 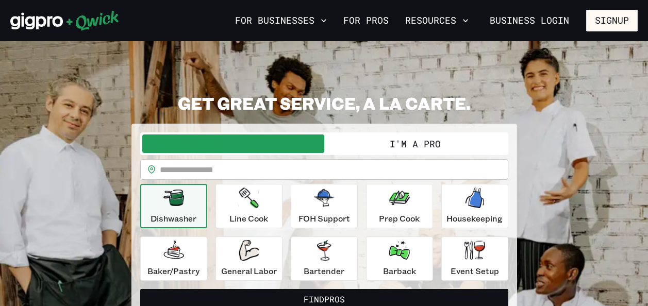 What do you see at coordinates (529, 21) in the screenshot?
I see `a: Business Login` at bounding box center [529, 21].